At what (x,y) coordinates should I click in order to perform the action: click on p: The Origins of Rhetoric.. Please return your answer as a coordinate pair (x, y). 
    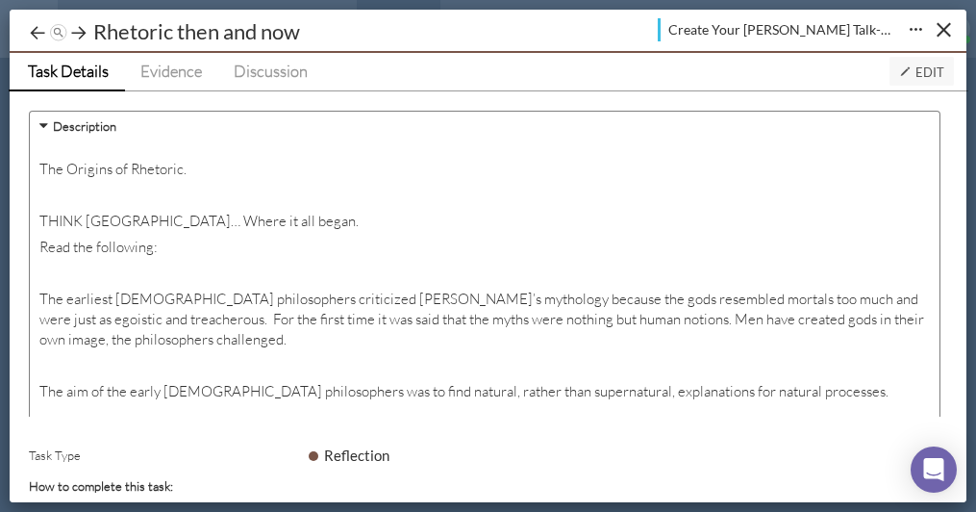
    Looking at the image, I should click on (485, 171).